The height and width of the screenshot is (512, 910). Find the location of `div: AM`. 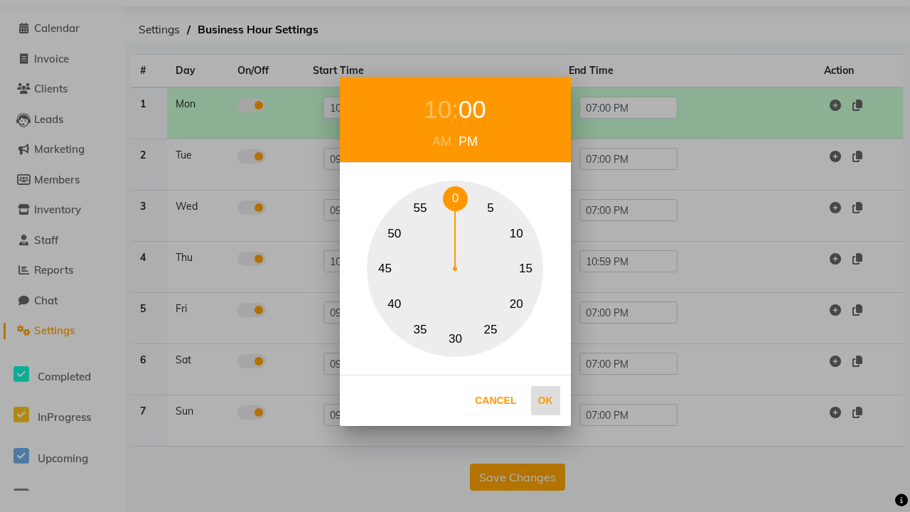

div: AM is located at coordinates (442, 142).